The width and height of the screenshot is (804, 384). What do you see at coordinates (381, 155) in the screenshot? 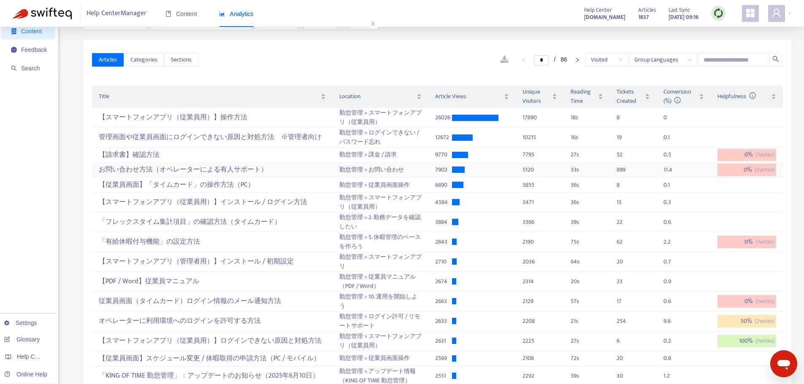
I see `td: 勤怠管理 > 課金 / 請求` at bounding box center [381, 155].